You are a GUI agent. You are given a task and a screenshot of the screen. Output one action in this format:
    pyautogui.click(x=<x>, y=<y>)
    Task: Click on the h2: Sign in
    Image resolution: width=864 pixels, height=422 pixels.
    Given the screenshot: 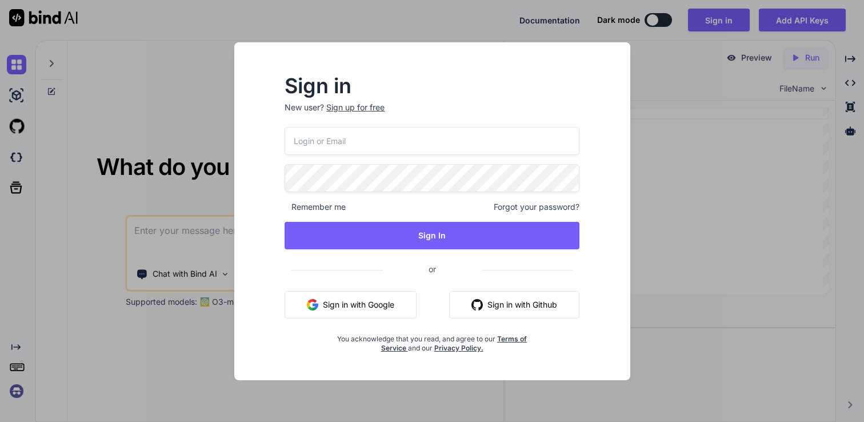 What is the action you would take?
    pyautogui.click(x=432, y=86)
    